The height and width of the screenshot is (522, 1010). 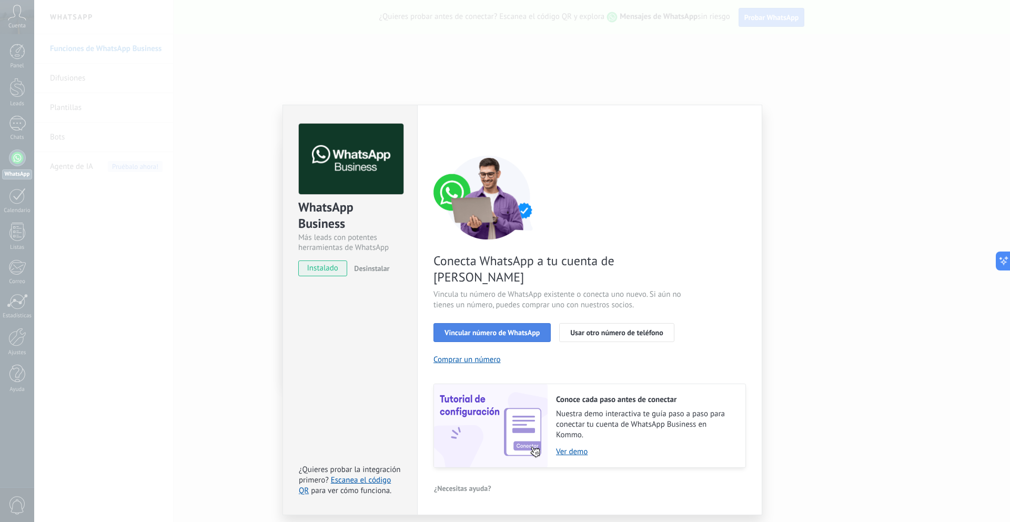 I want to click on span: para ver cómo funciona., so click(x=351, y=490).